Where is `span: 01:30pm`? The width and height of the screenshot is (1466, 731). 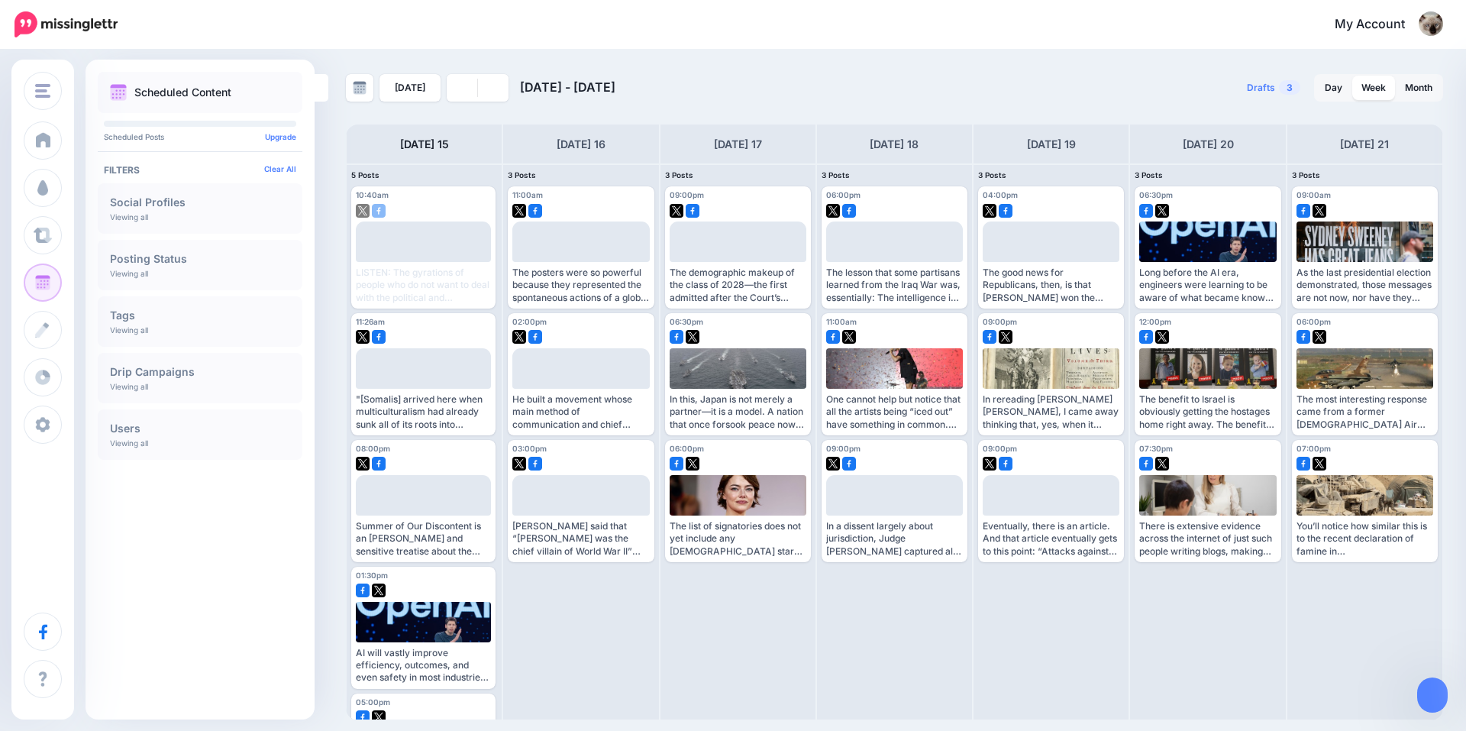 span: 01:30pm is located at coordinates (372, 575).